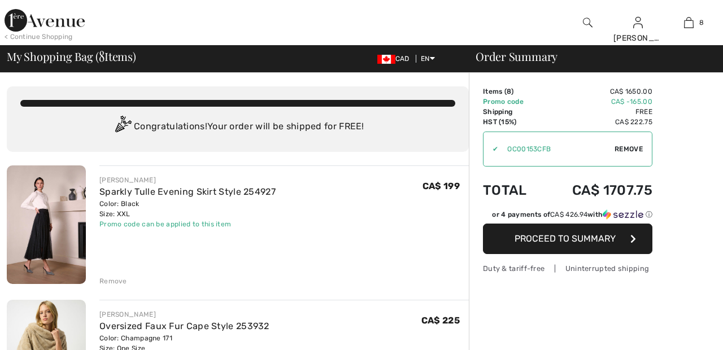 Image resolution: width=723 pixels, height=350 pixels. I want to click on td: HST (15%), so click(513, 122).